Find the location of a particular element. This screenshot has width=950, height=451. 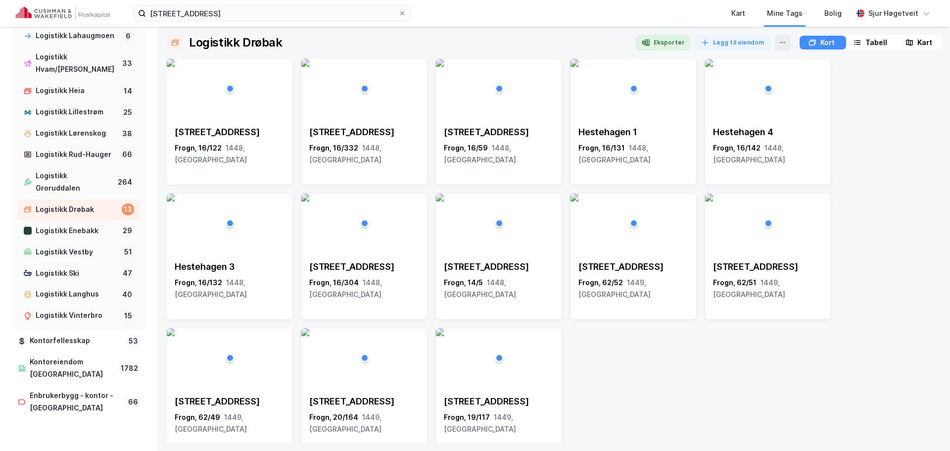

div: Kontorfellesskap is located at coordinates (76, 340).